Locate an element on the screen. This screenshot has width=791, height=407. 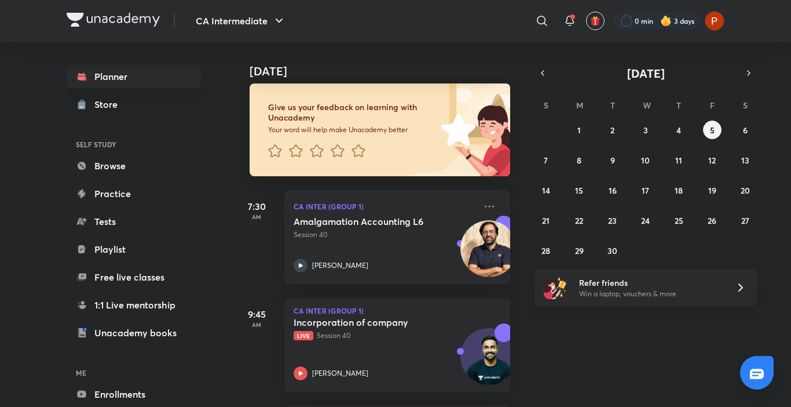
h6: ME is located at coordinates (134, 372).